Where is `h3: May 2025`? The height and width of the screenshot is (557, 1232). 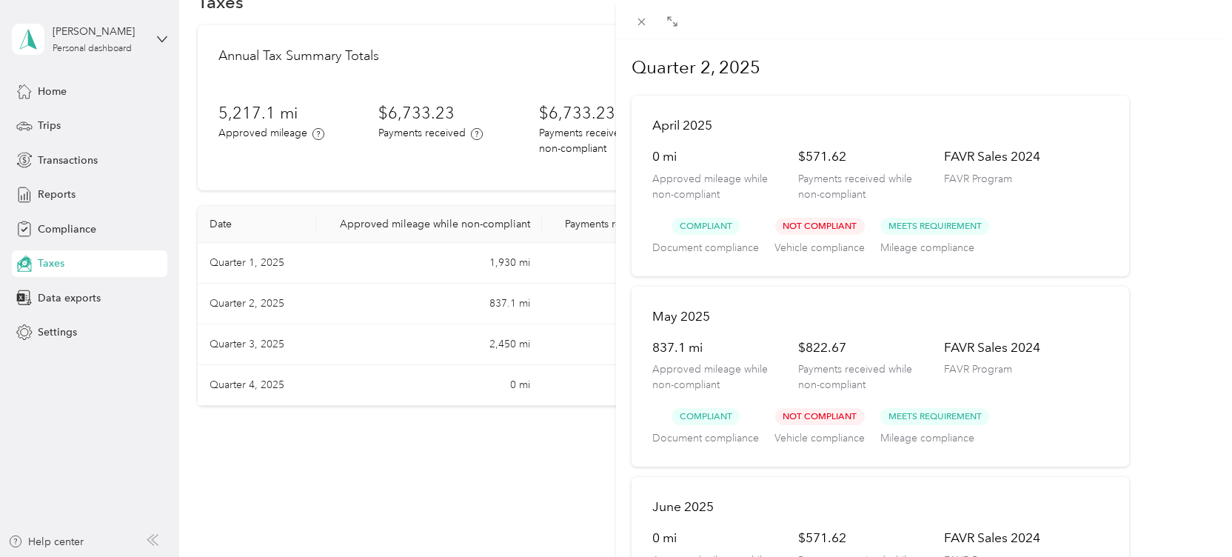
h3: May 2025 is located at coordinates (880, 316).